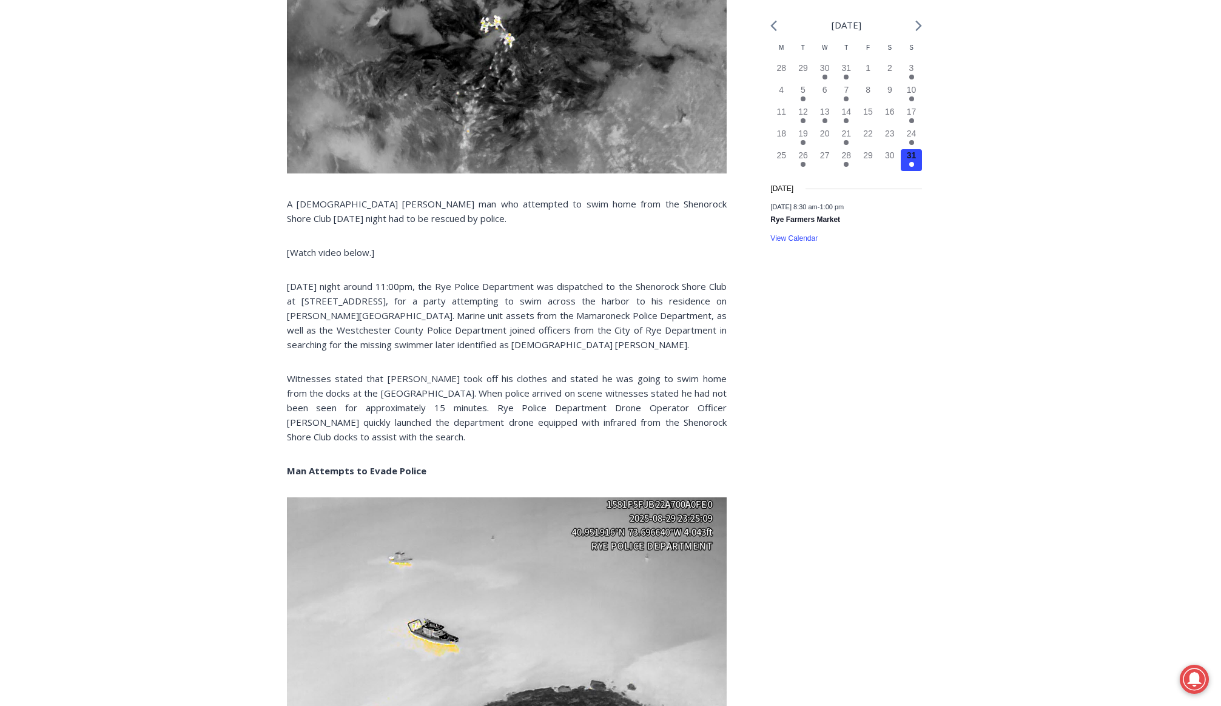  What do you see at coordinates (847, 133) in the screenshot?
I see `time: 21` at bounding box center [847, 133].